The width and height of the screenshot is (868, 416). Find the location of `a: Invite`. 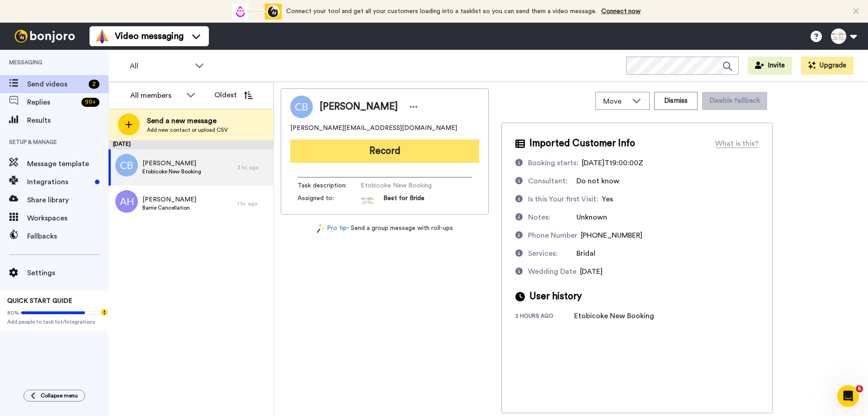

a: Invite is located at coordinates (770, 66).